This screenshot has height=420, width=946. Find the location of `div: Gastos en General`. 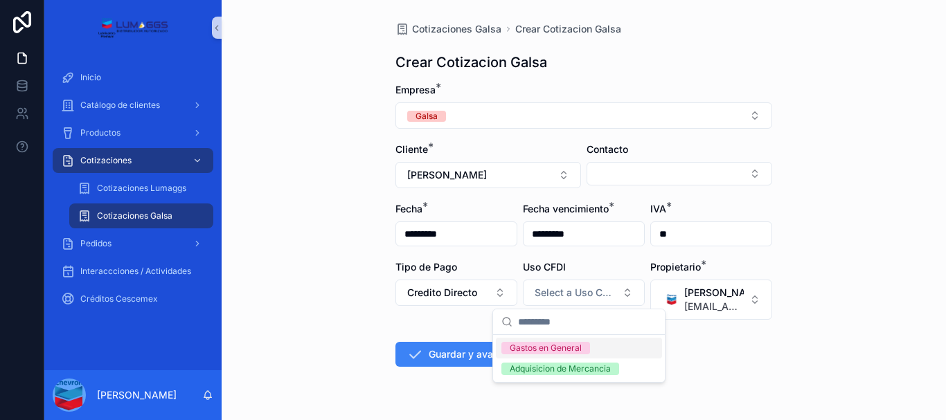

div: Gastos en General is located at coordinates (546, 348).